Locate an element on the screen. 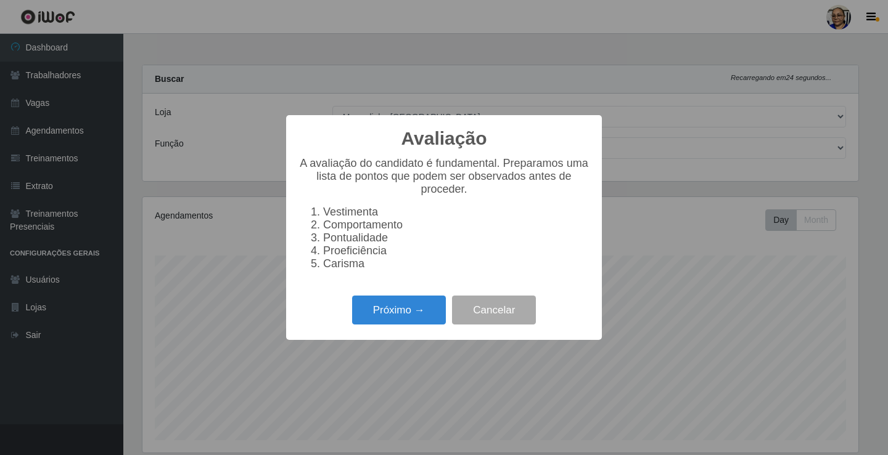 Image resolution: width=888 pixels, height=455 pixels. li: Comportamento is located at coordinates (456, 225).